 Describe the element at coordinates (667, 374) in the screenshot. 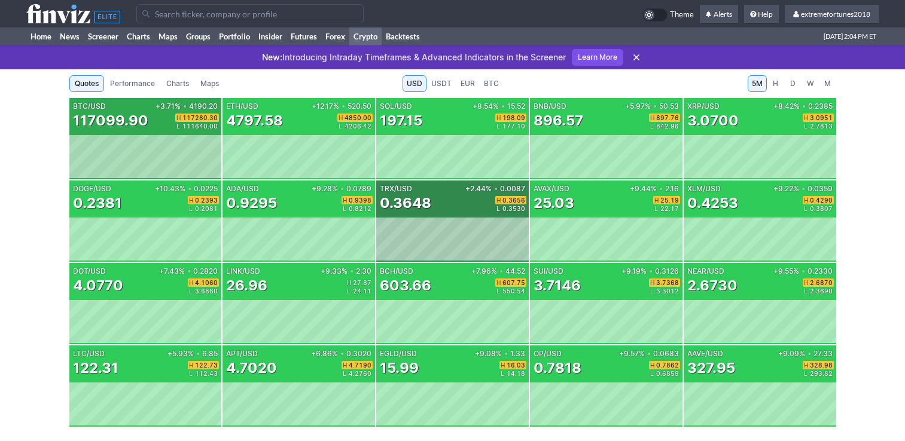

I see `span: 0.6859` at that location.